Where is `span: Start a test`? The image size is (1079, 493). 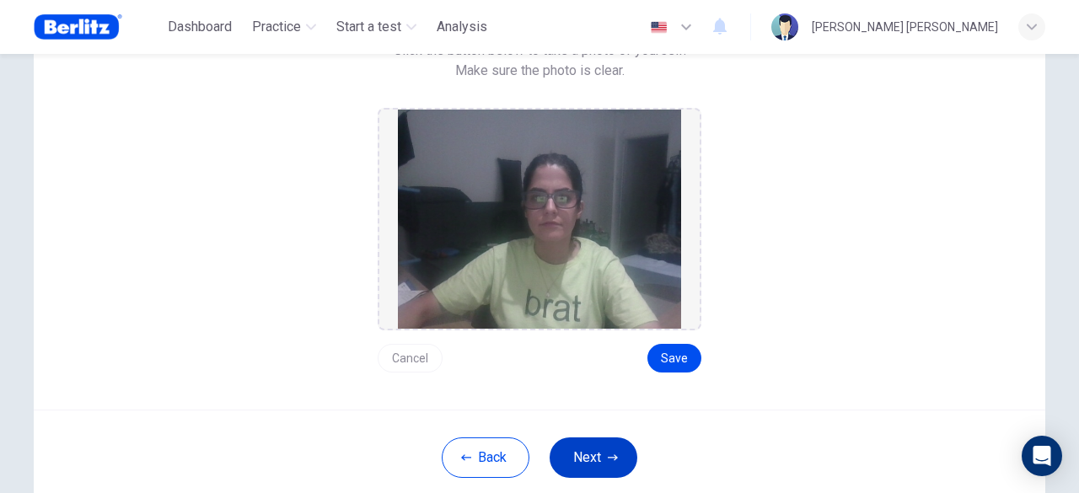 span: Start a test is located at coordinates (368, 27).